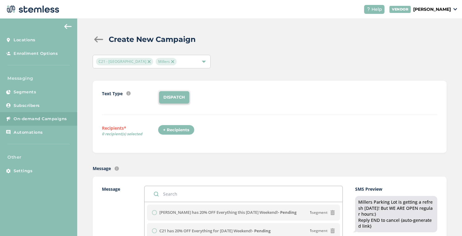 The width and height of the screenshot is (462, 236). What do you see at coordinates (68, 27) in the screenshot?
I see `img: icon-arrow-back-accent-c549486e.svg` at bounding box center [68, 27].